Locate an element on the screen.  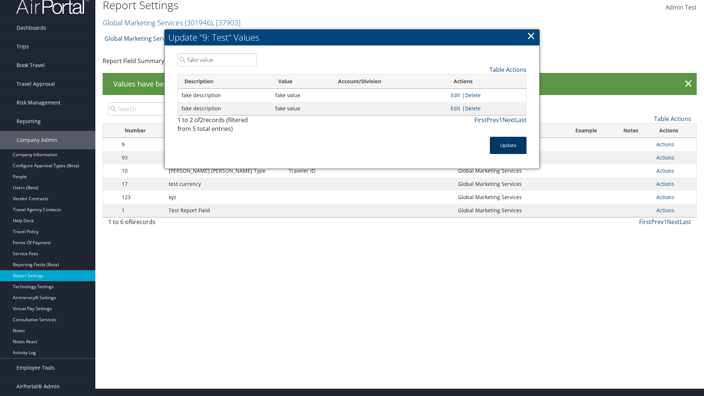
button: Update is located at coordinates (508, 145).